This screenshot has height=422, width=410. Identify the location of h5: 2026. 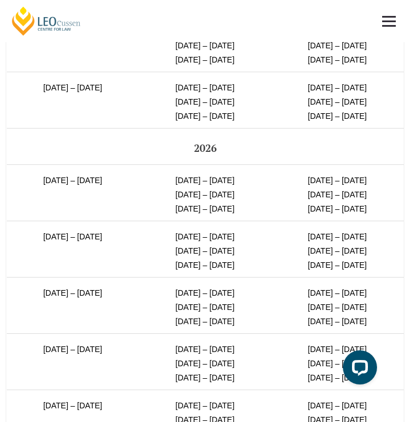
(205, 149).